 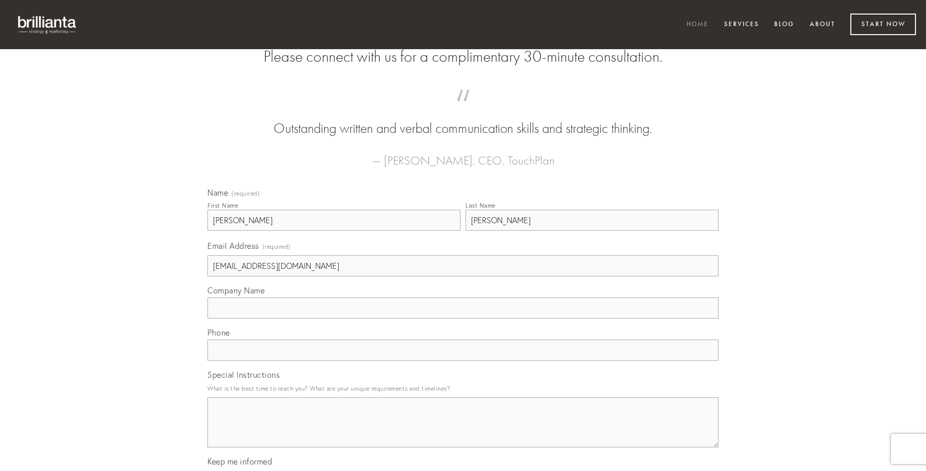 I want to click on a: Start Now, so click(x=883, y=24).